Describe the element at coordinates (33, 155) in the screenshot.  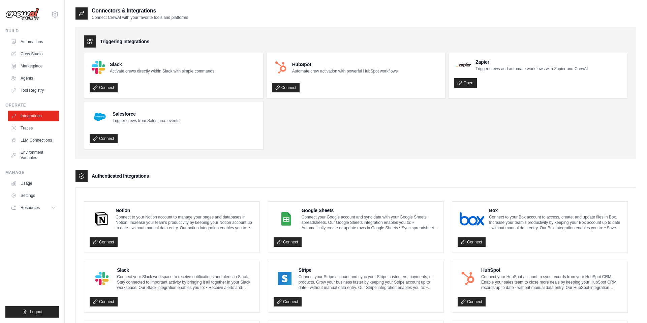
I see `a: Environment Variables` at that location.